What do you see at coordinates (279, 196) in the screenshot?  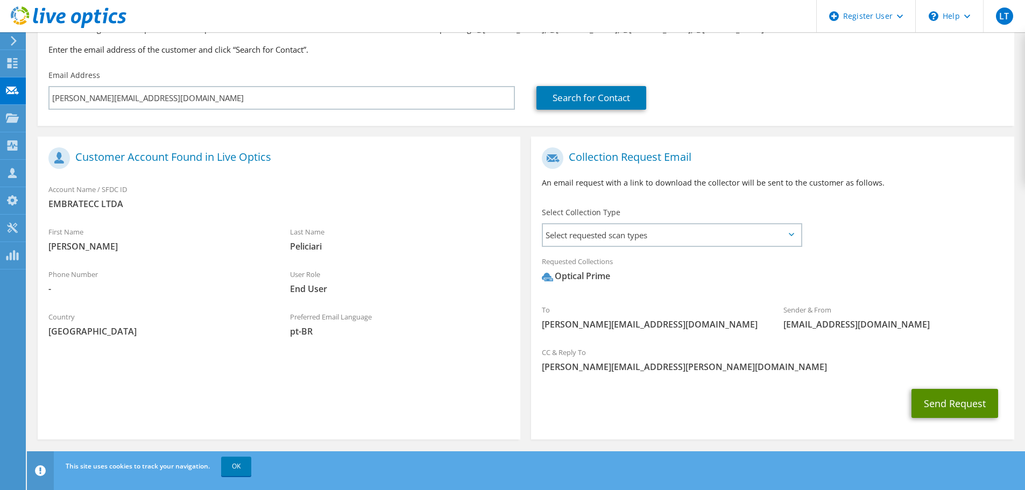 I see `div: Account Name / SFDC ID` at bounding box center [279, 196].